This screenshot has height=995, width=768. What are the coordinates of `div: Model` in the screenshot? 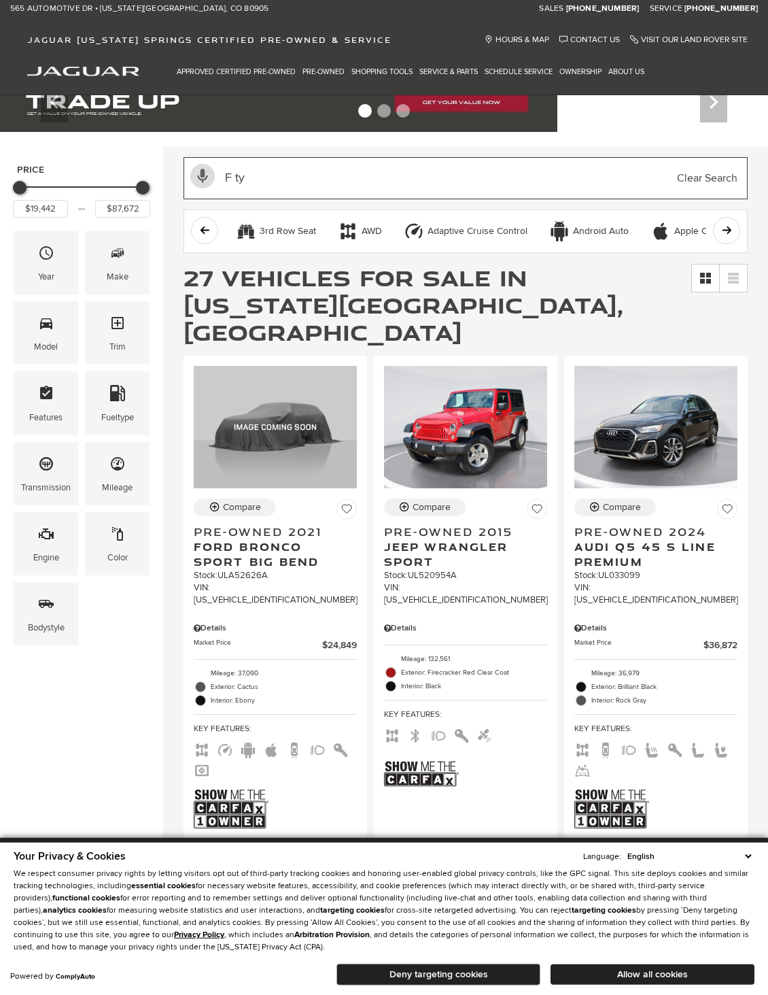 It's located at (46, 347).